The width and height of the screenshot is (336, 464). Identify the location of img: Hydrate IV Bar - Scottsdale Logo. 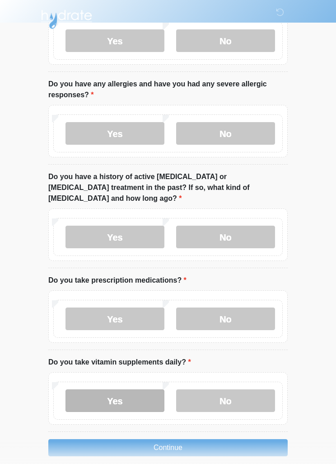
(66, 18).